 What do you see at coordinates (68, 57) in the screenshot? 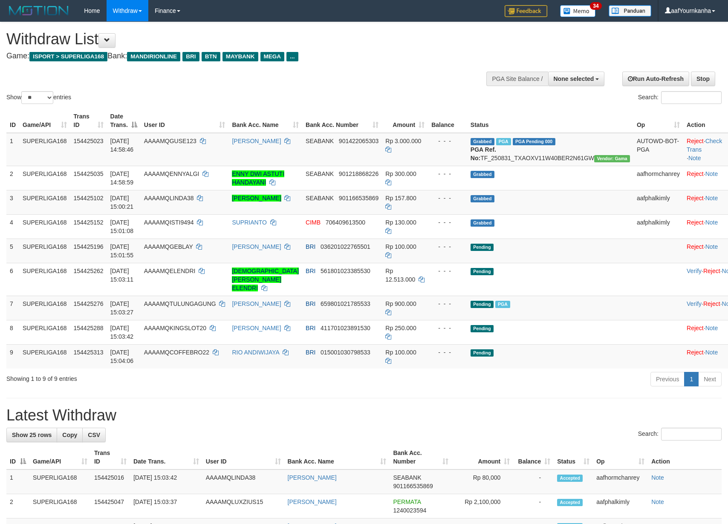
I see `span: ISPORT > SUPERLIGA168` at bounding box center [68, 57].